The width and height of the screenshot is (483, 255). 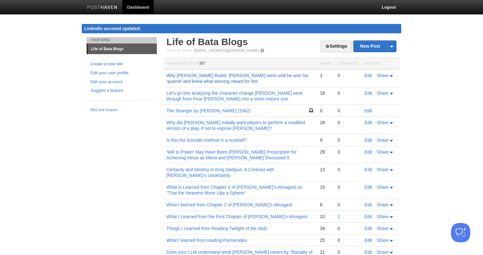 I want to click on a: Things I Learned from Reading Twilight of the Idols, so click(x=217, y=228).